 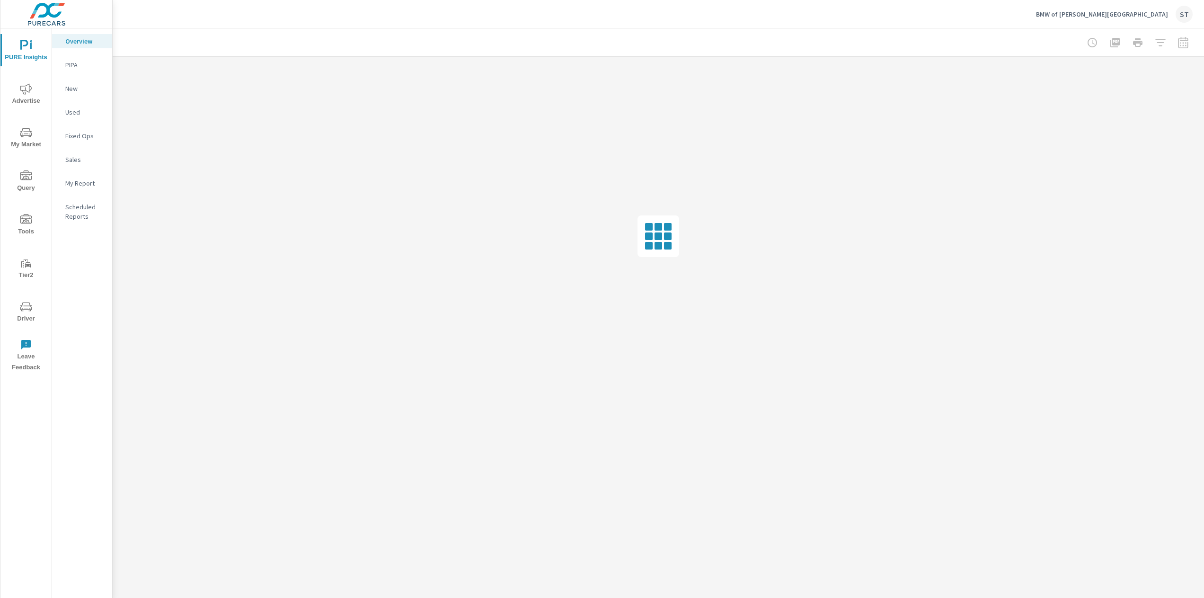 I want to click on p: Fixed Ops, so click(x=85, y=136).